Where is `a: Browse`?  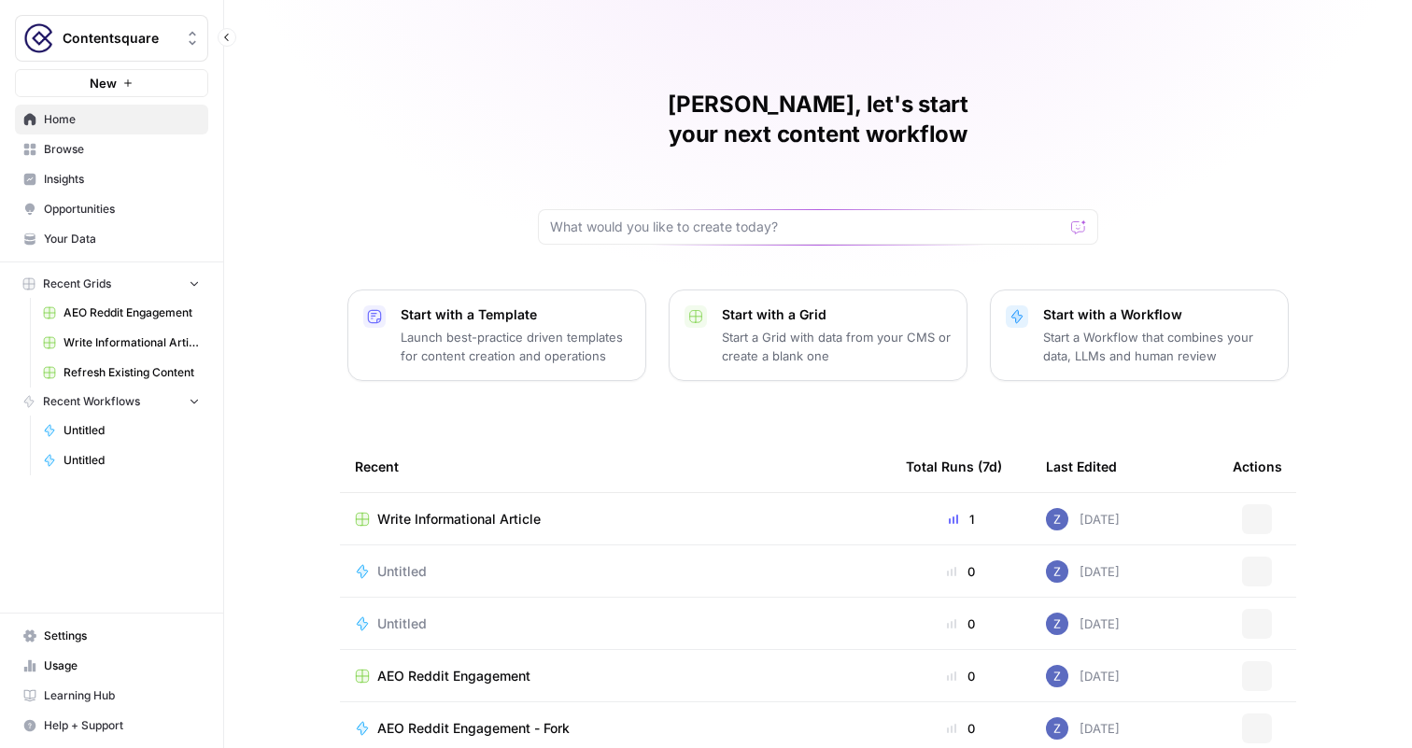 a: Browse is located at coordinates (111, 149).